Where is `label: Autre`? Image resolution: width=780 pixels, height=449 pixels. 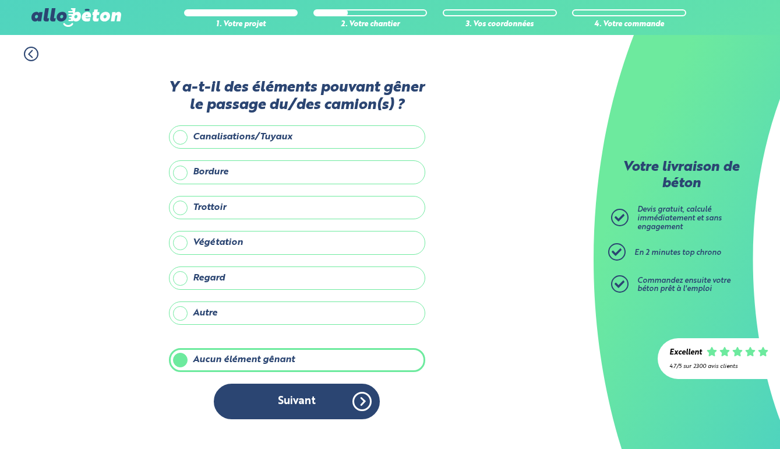
label: Autre is located at coordinates (297, 313).